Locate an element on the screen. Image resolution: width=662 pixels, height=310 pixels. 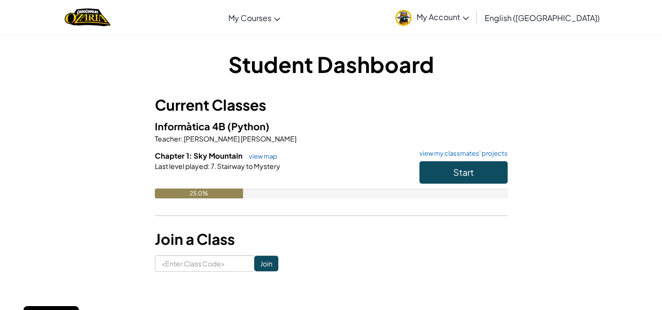
span: Stairway to Mystery is located at coordinates (248, 166).